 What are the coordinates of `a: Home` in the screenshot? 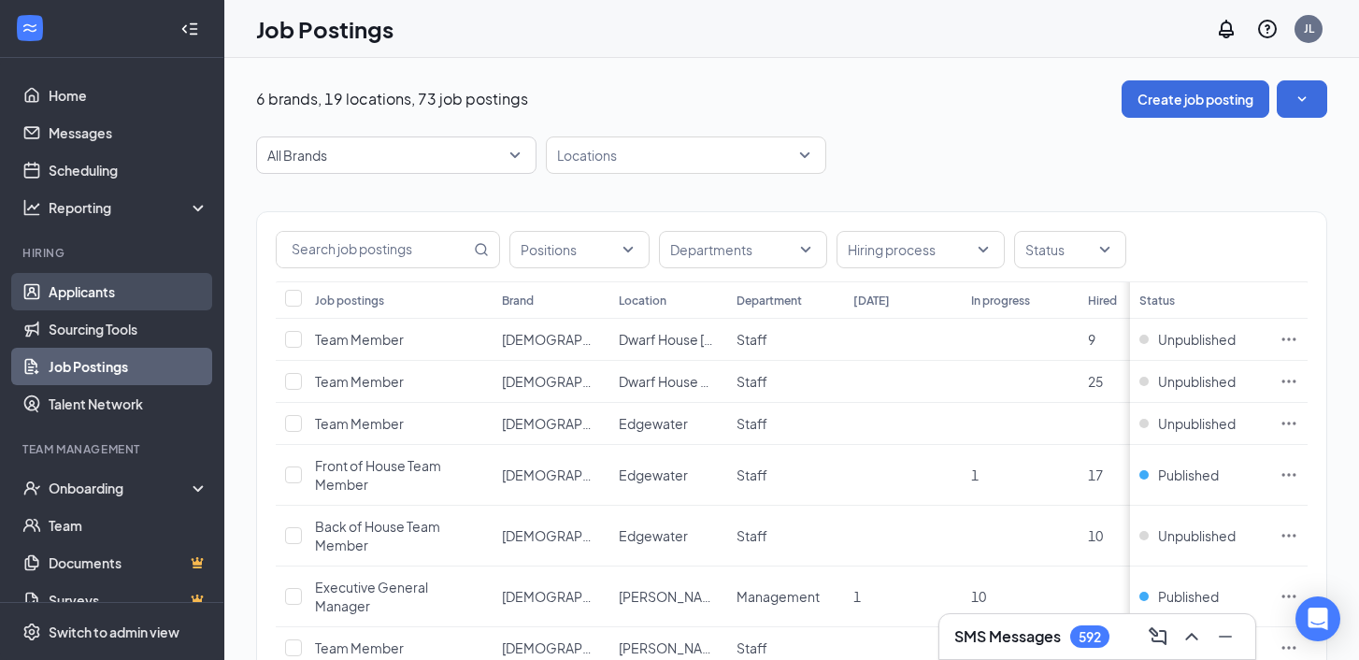 It's located at (128, 95).